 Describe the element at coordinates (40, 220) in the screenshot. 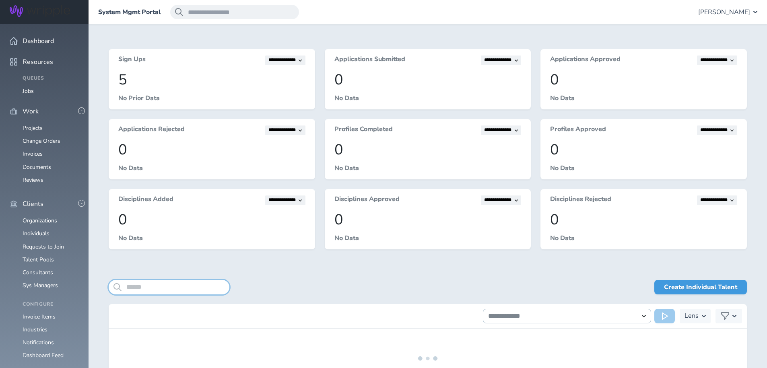

I see `a: Organizations` at that location.